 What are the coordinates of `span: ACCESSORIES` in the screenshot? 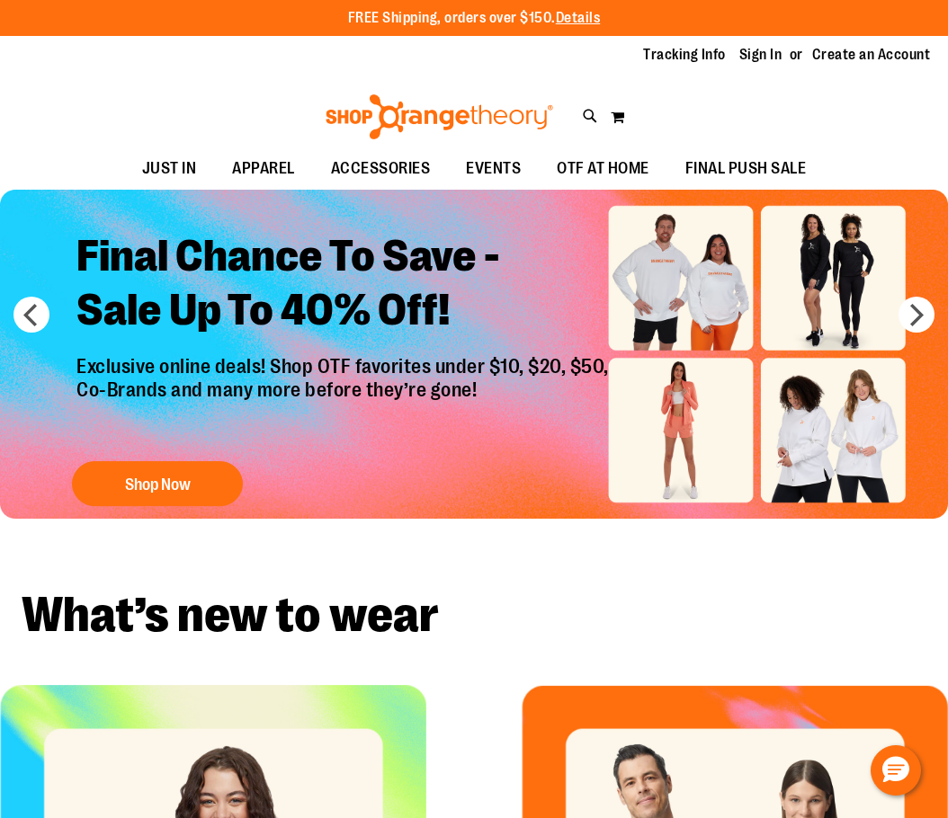 It's located at (380, 168).